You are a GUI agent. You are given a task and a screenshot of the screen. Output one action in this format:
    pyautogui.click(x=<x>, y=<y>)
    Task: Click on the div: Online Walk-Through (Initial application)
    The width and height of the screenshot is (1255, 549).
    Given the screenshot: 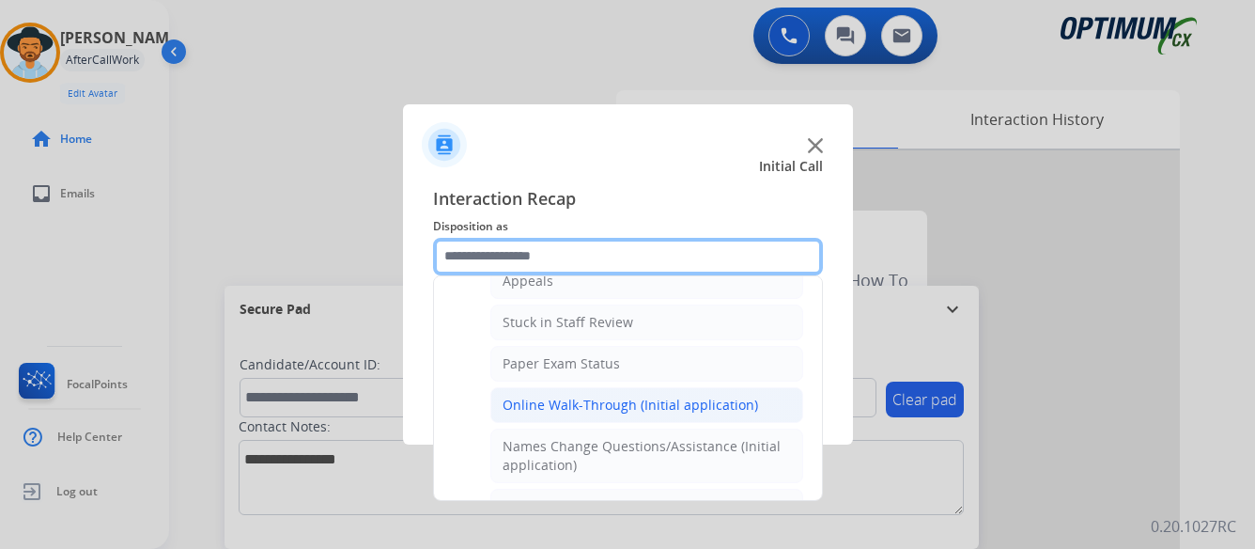 What is the action you would take?
    pyautogui.click(x=630, y=405)
    